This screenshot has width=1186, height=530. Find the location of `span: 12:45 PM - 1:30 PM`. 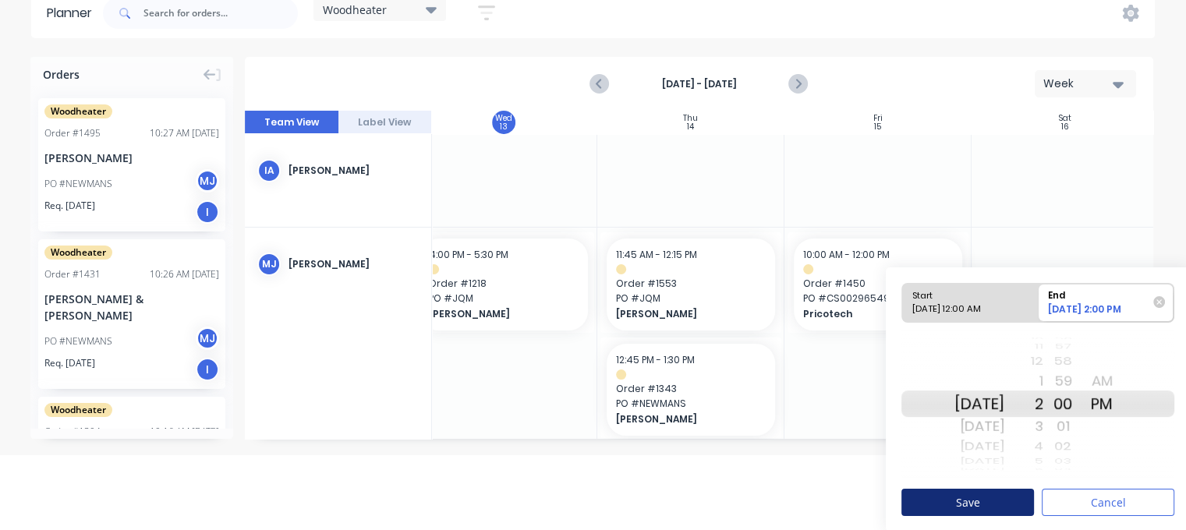

span: 12:45 PM - 1:30 PM is located at coordinates (655, 359).